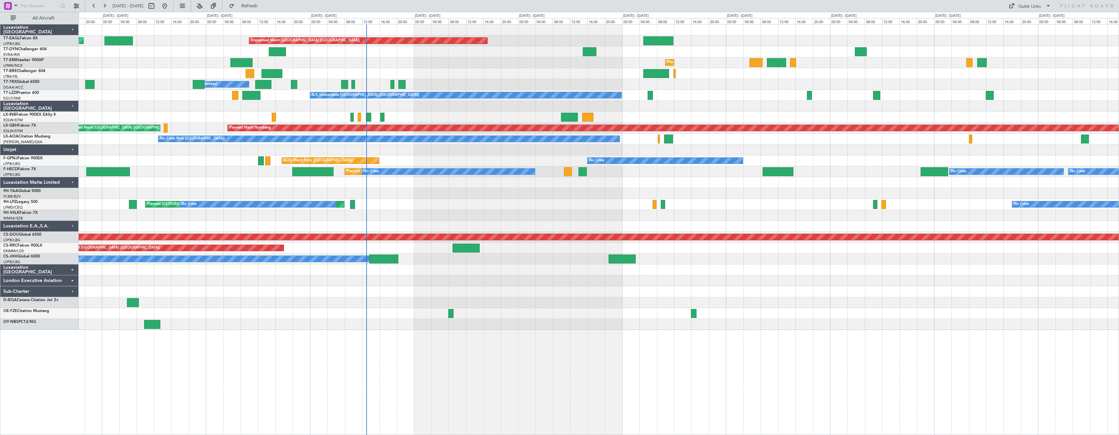 The width and height of the screenshot is (1119, 435). What do you see at coordinates (10, 311) in the screenshot?
I see `span: OE-FZE` at bounding box center [10, 311].